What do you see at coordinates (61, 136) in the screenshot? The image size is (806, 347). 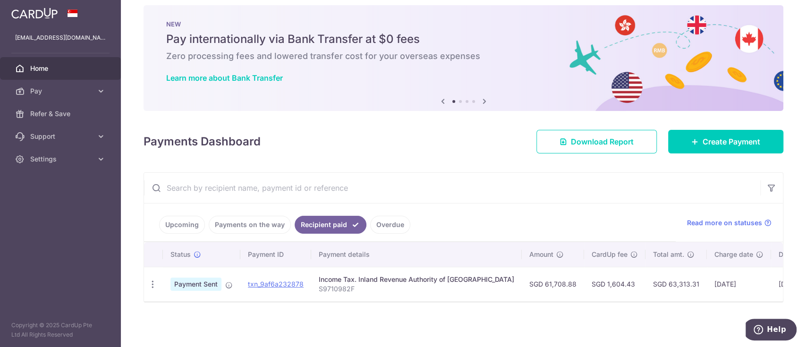 I see `span: Support` at bounding box center [61, 136].